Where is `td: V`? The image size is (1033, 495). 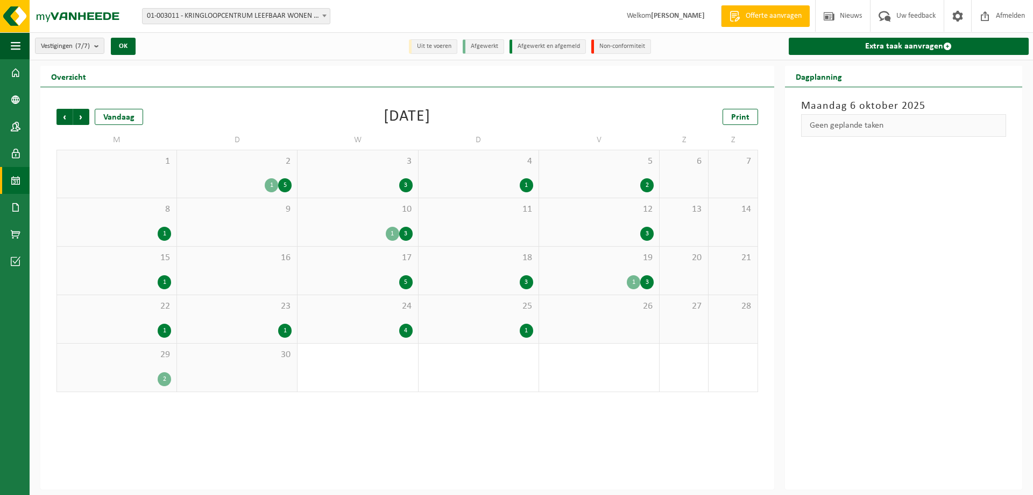 td: V is located at coordinates (600, 140).